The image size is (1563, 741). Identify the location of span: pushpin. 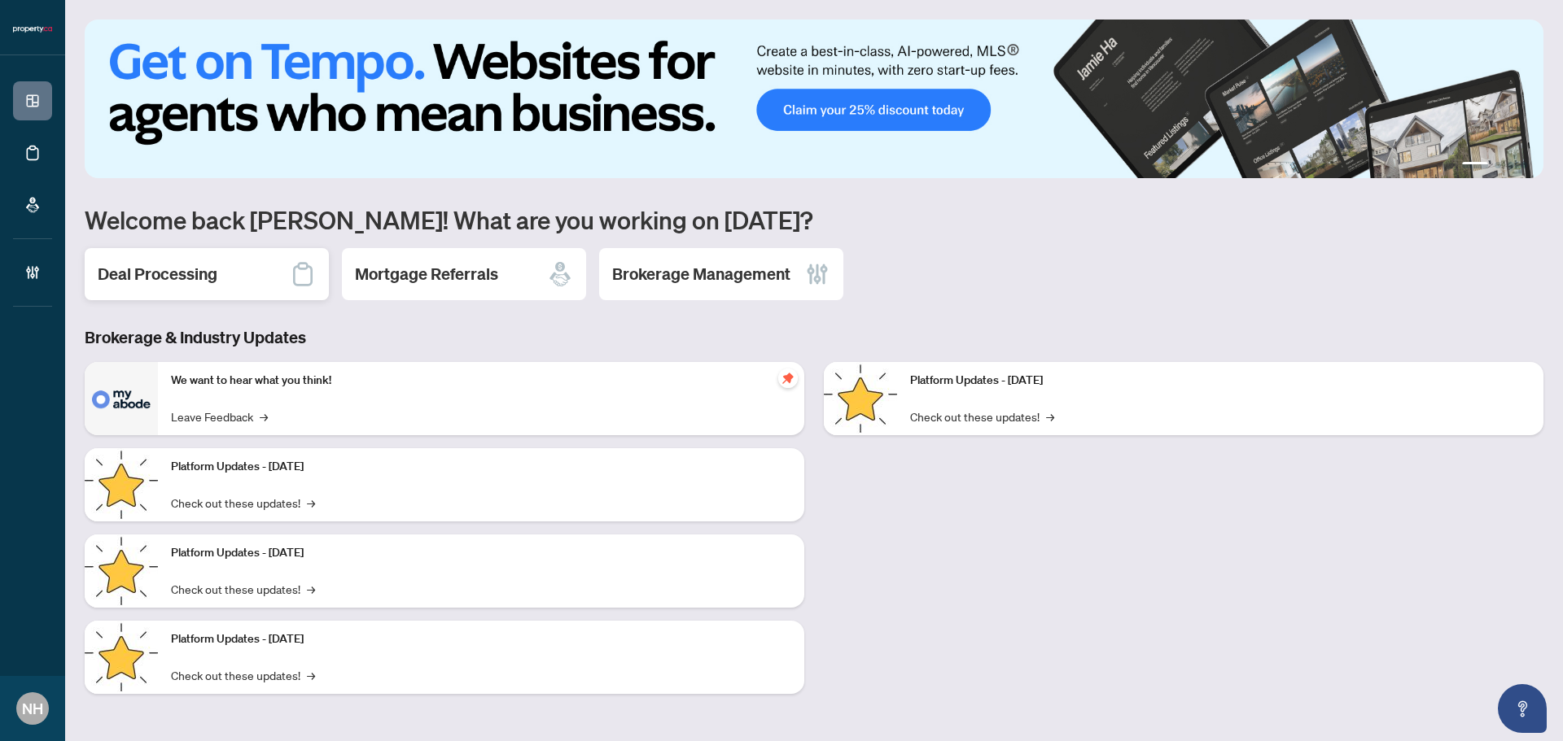
(788, 378).